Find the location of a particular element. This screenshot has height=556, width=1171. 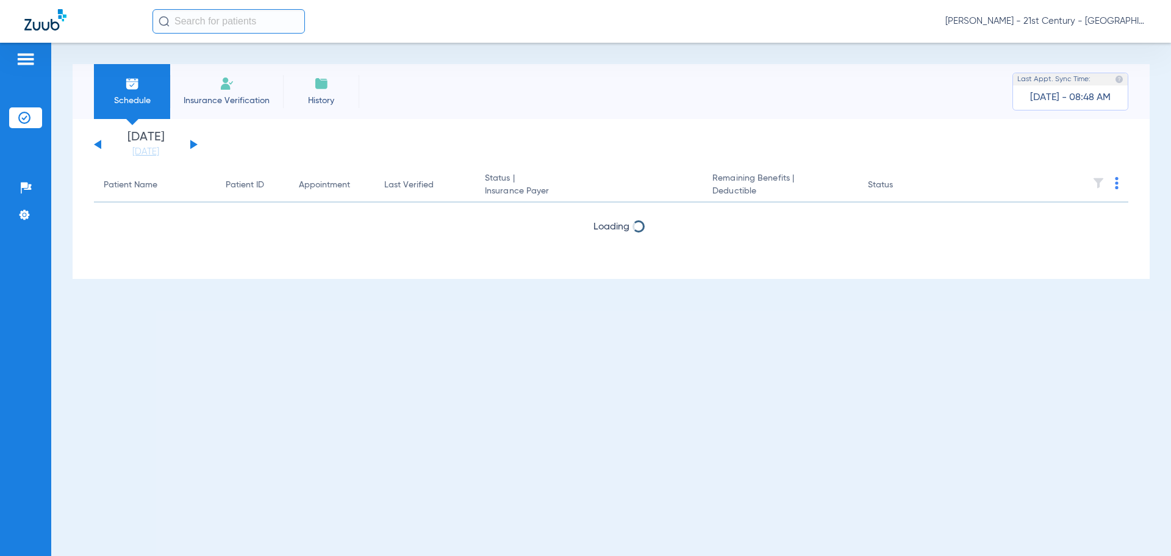

span: Deductible is located at coordinates (780, 191).